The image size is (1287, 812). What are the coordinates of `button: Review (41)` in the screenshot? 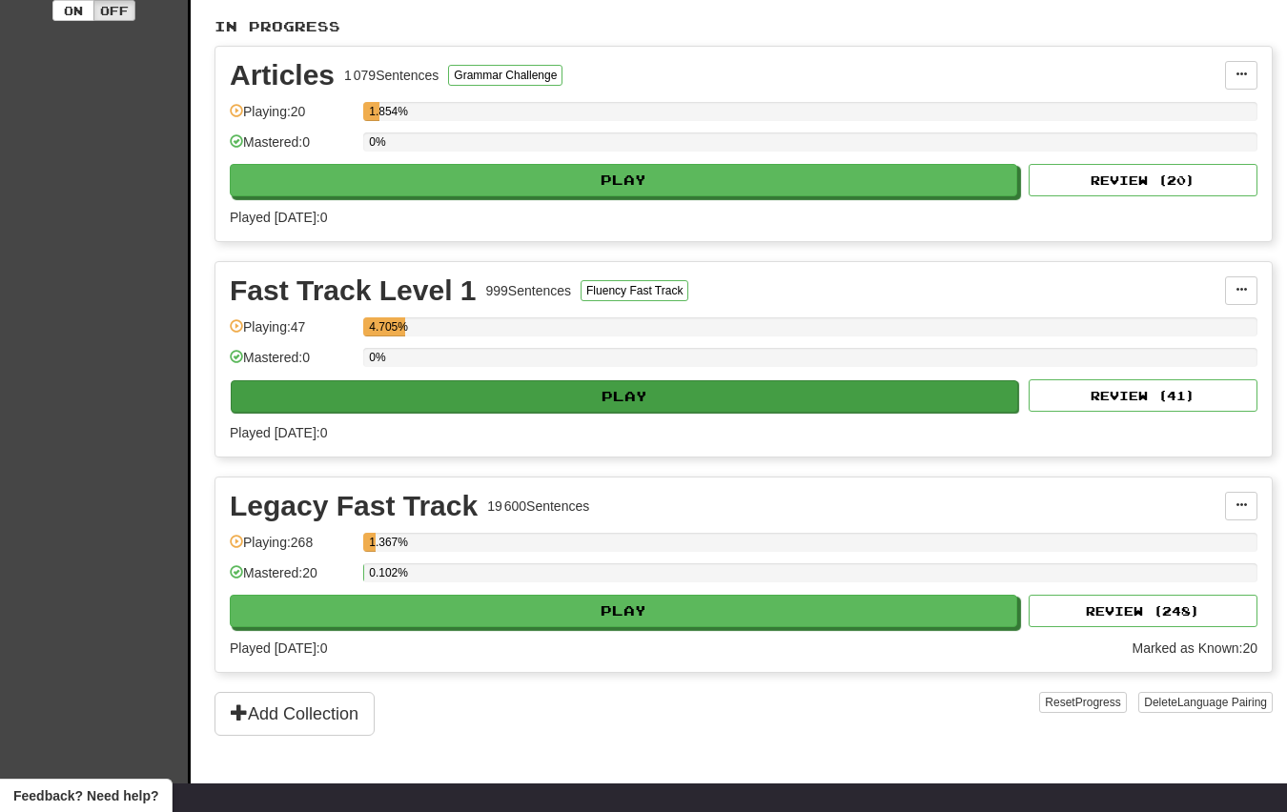 It's located at (1143, 396).